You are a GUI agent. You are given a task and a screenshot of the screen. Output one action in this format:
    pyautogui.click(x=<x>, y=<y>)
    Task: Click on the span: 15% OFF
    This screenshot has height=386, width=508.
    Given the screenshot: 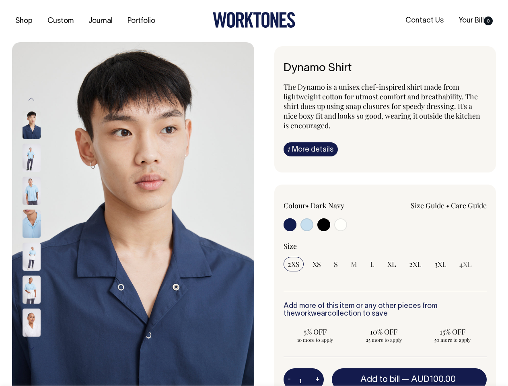 What is the action you would take?
    pyautogui.click(x=452, y=332)
    